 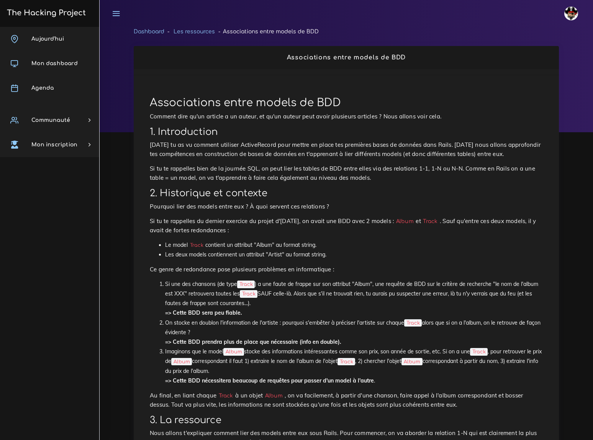 What do you see at coordinates (51, 120) in the screenshot?
I see `span: Communauté` at bounding box center [51, 120].